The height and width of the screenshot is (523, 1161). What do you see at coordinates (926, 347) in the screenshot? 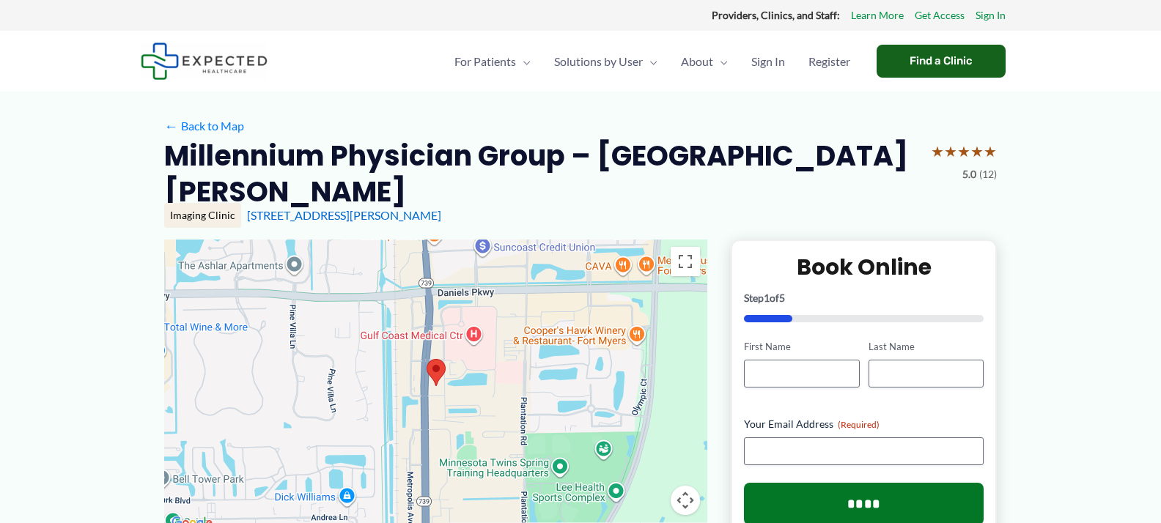
I see `label: Last Name` at bounding box center [926, 347].